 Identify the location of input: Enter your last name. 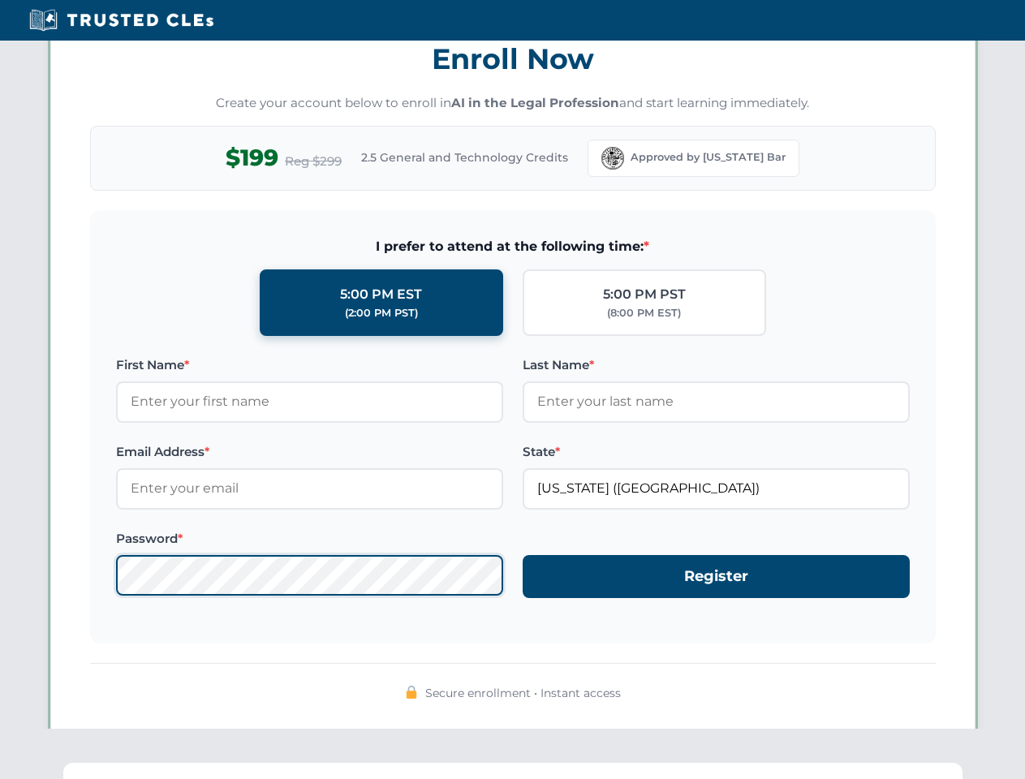
(716, 402).